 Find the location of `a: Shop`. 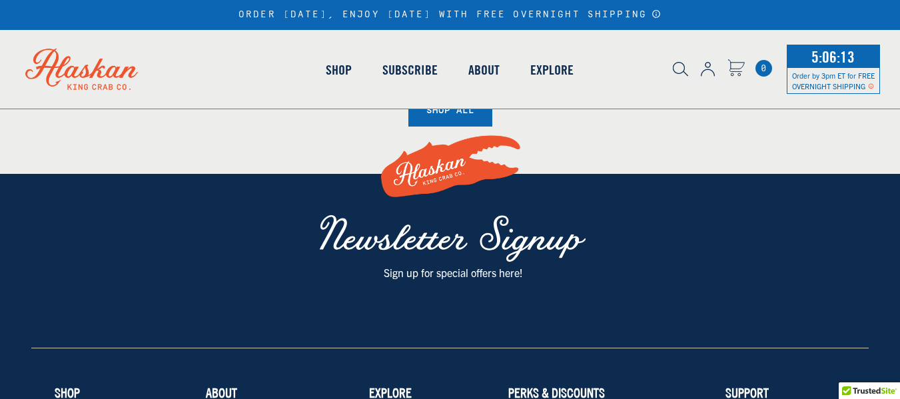

a: Shop is located at coordinates (339, 70).